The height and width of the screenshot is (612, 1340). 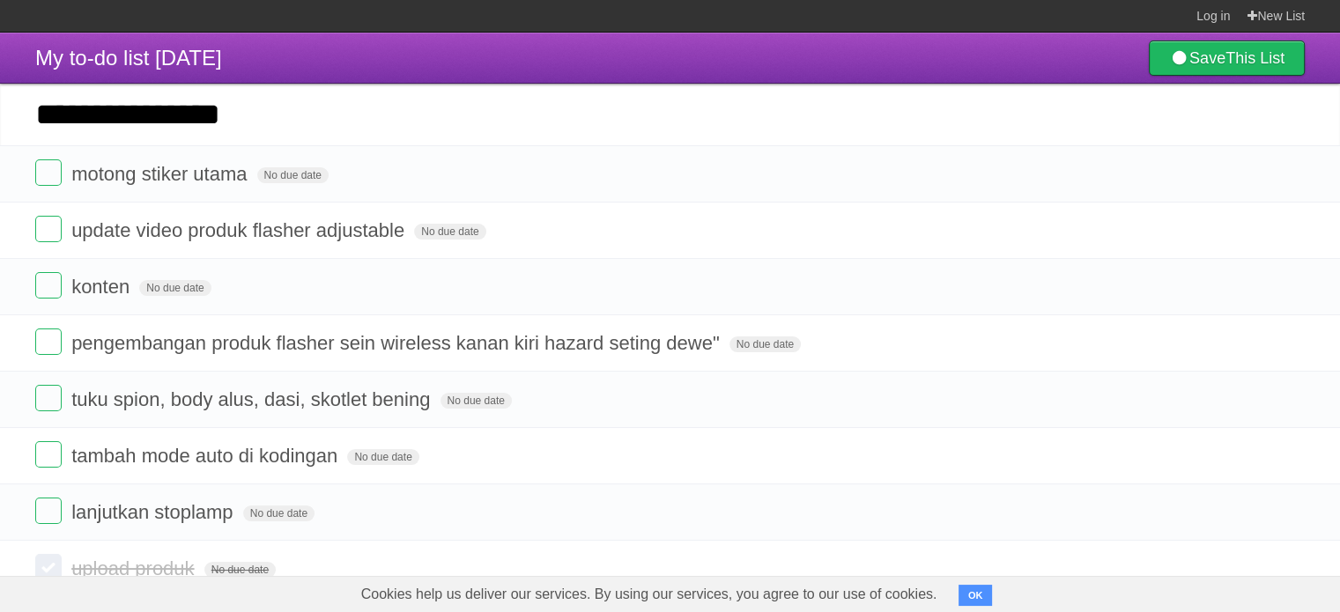 I want to click on span: tuku spion, body alus, dasi, skotlet bening, so click(x=253, y=399).